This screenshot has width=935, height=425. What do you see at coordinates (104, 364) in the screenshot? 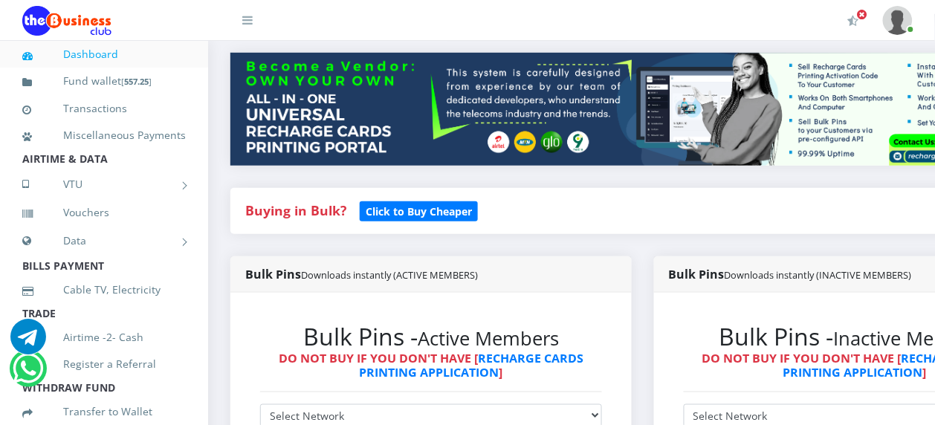
I see `a: Register a Referral` at bounding box center [104, 364].